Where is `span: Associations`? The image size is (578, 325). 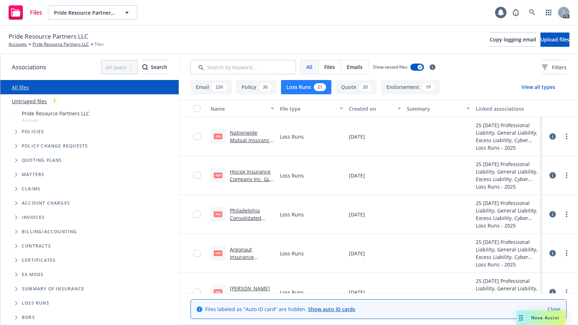
span: Associations is located at coordinates (29, 67).